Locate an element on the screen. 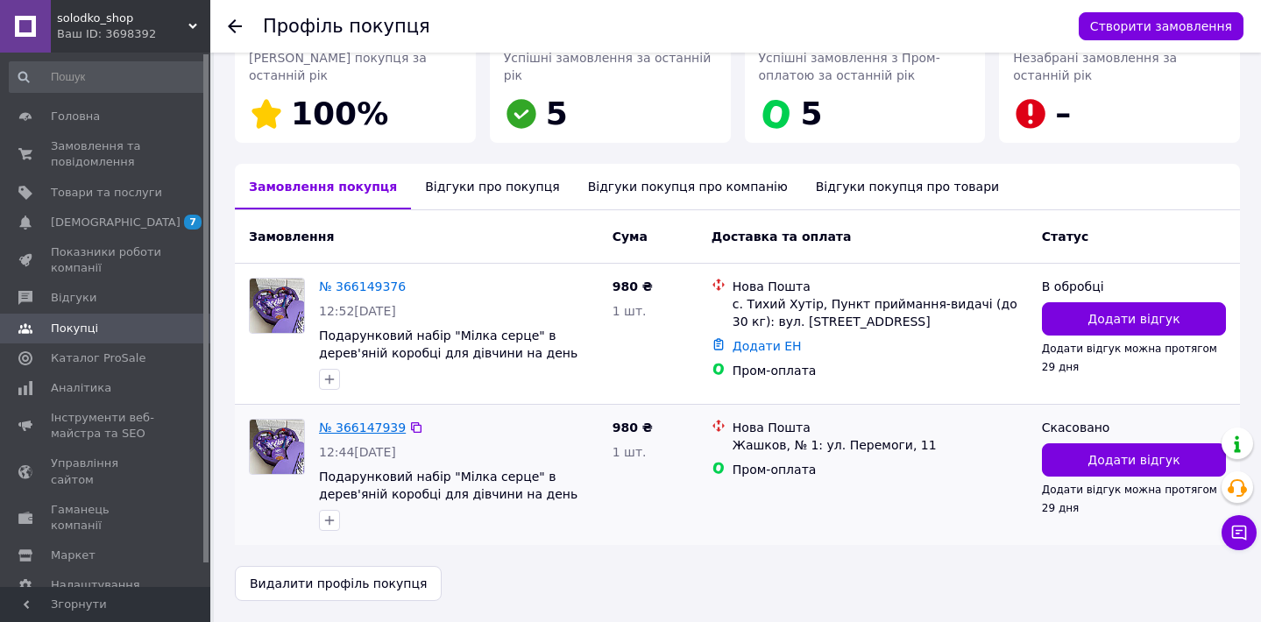 The width and height of the screenshot is (1261, 622). span: Управління сайтом is located at coordinates (106, 471).